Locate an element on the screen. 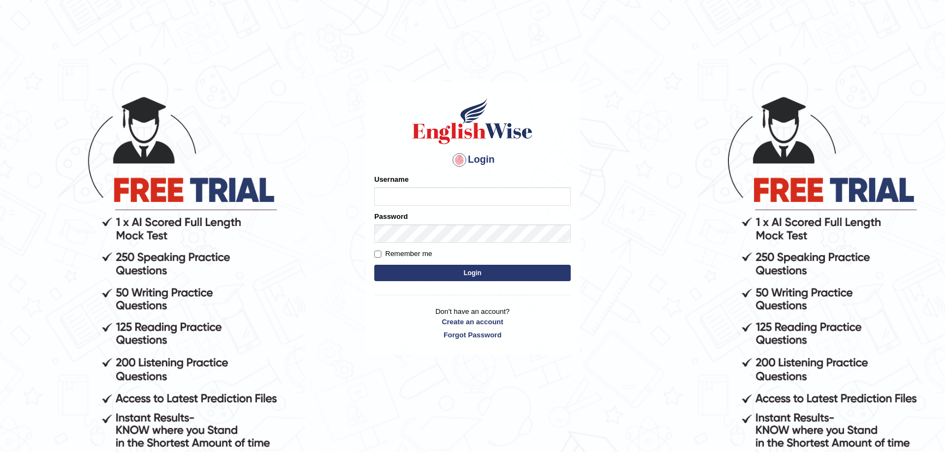 This screenshot has height=452, width=945. a: Forgot Password is located at coordinates (473, 335).